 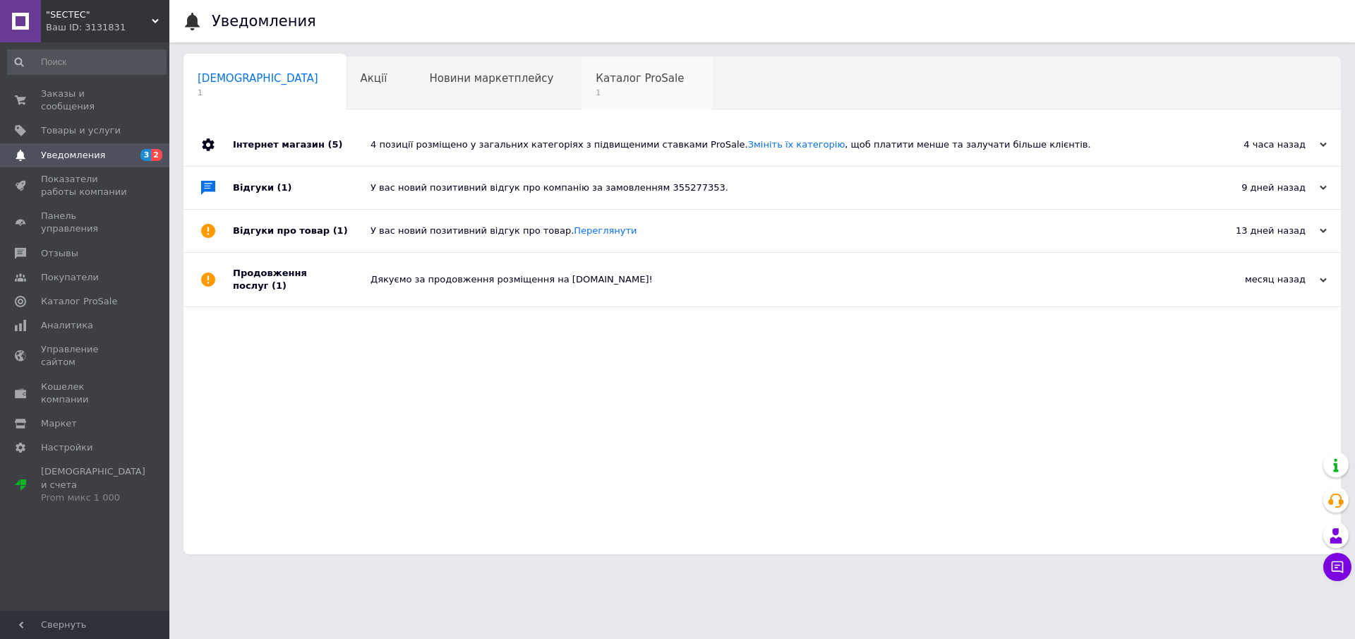 I want to click on span: Маркет, so click(x=59, y=424).